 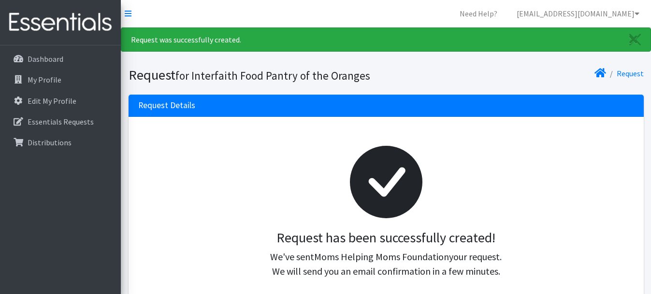 What do you see at coordinates (478, 14) in the screenshot?
I see `a: Need Help?` at bounding box center [478, 14].